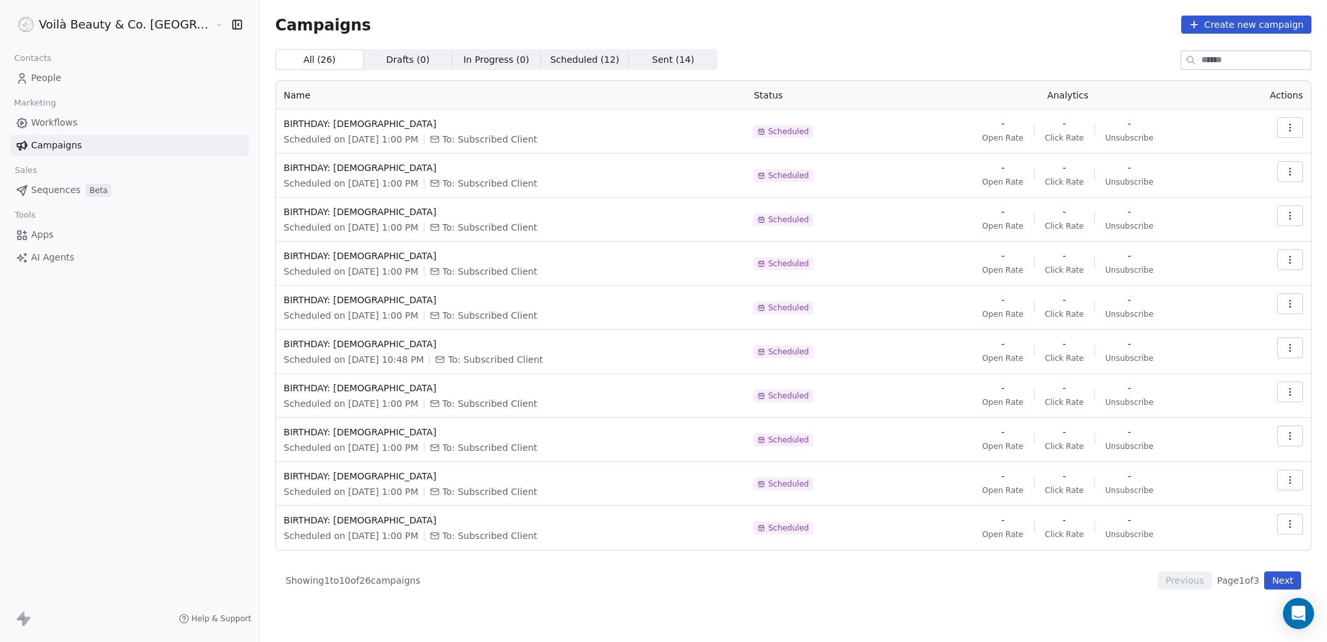 The width and height of the screenshot is (1327, 642). What do you see at coordinates (827, 95) in the screenshot?
I see `th: Status` at bounding box center [827, 95].